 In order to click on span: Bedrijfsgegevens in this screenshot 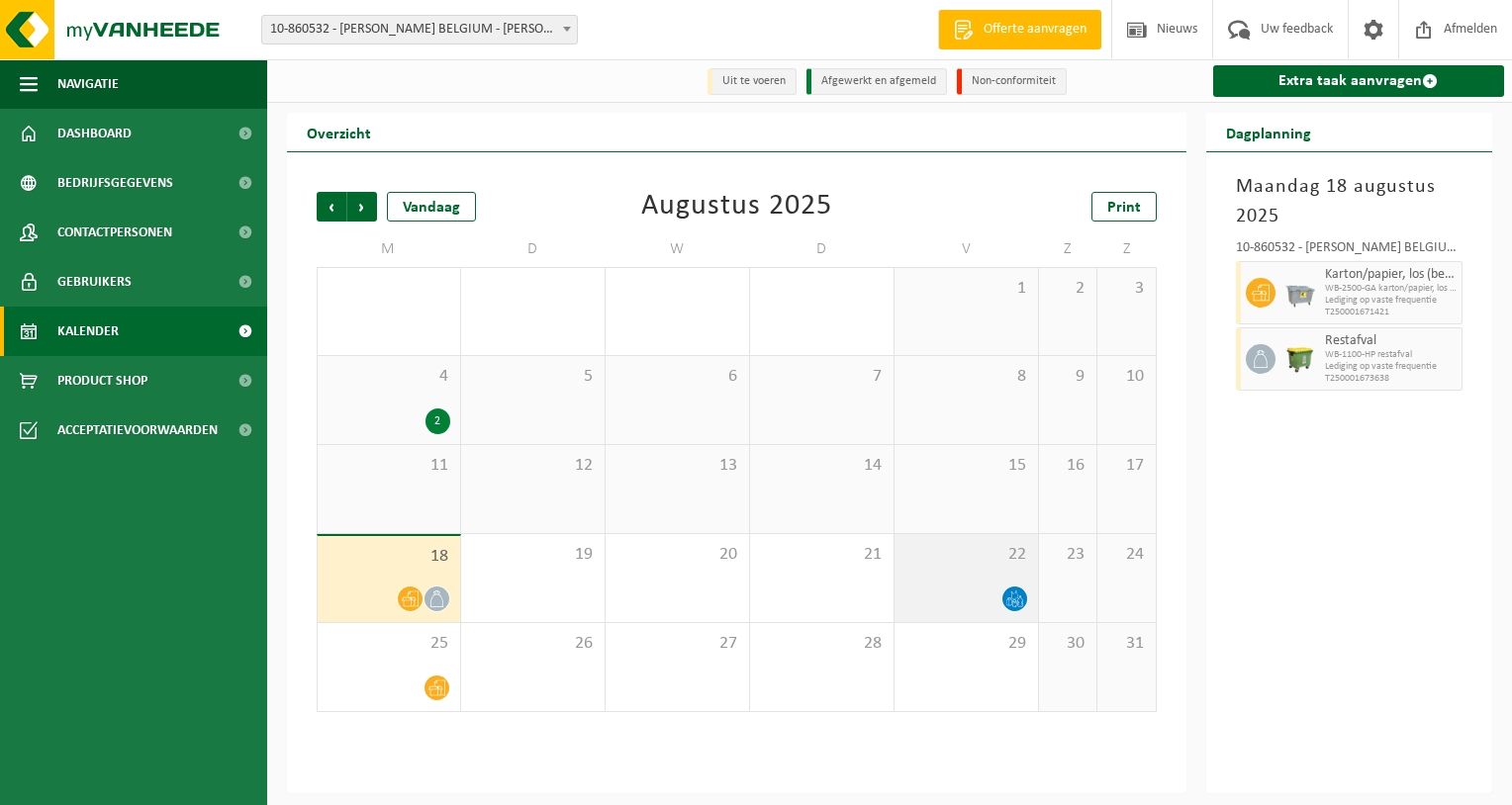, I will do `click(115, 183)`.